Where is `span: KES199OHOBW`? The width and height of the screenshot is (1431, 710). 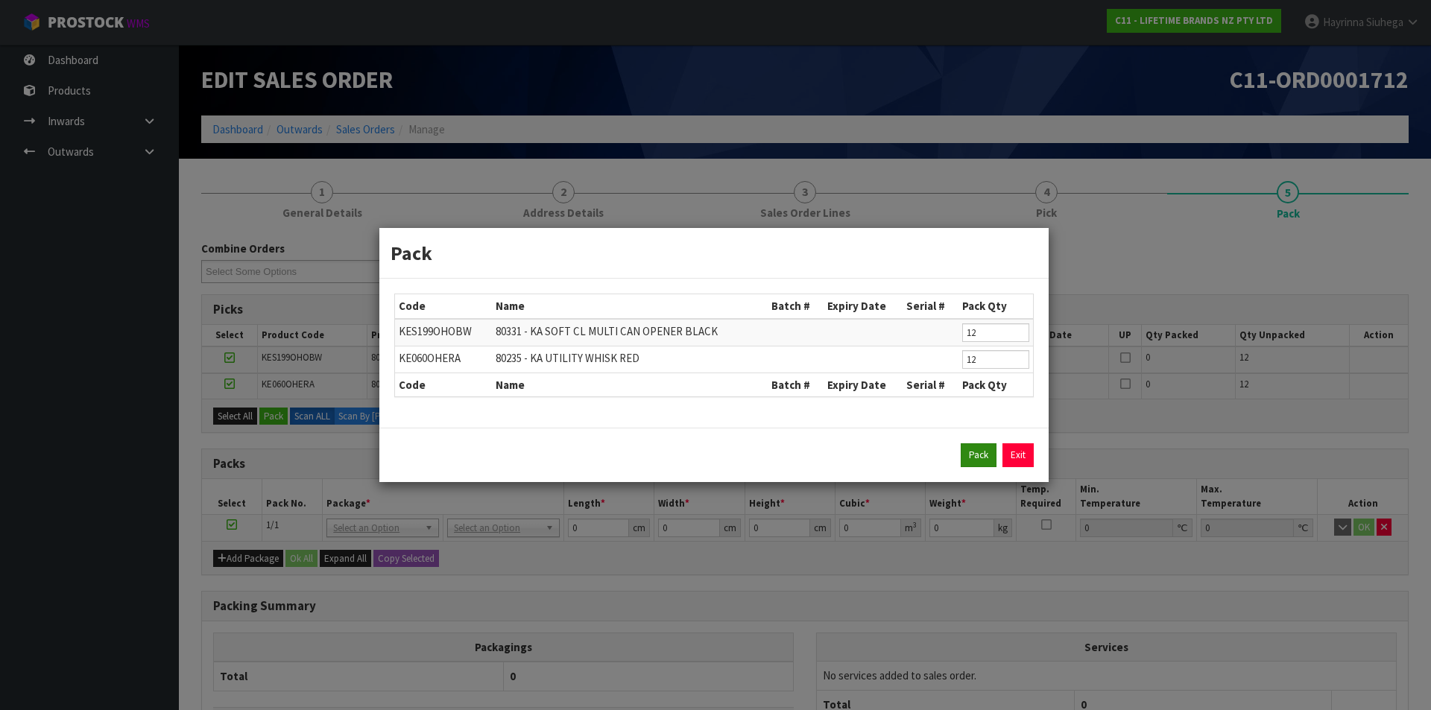
span: KES199OHOBW is located at coordinates (435, 331).